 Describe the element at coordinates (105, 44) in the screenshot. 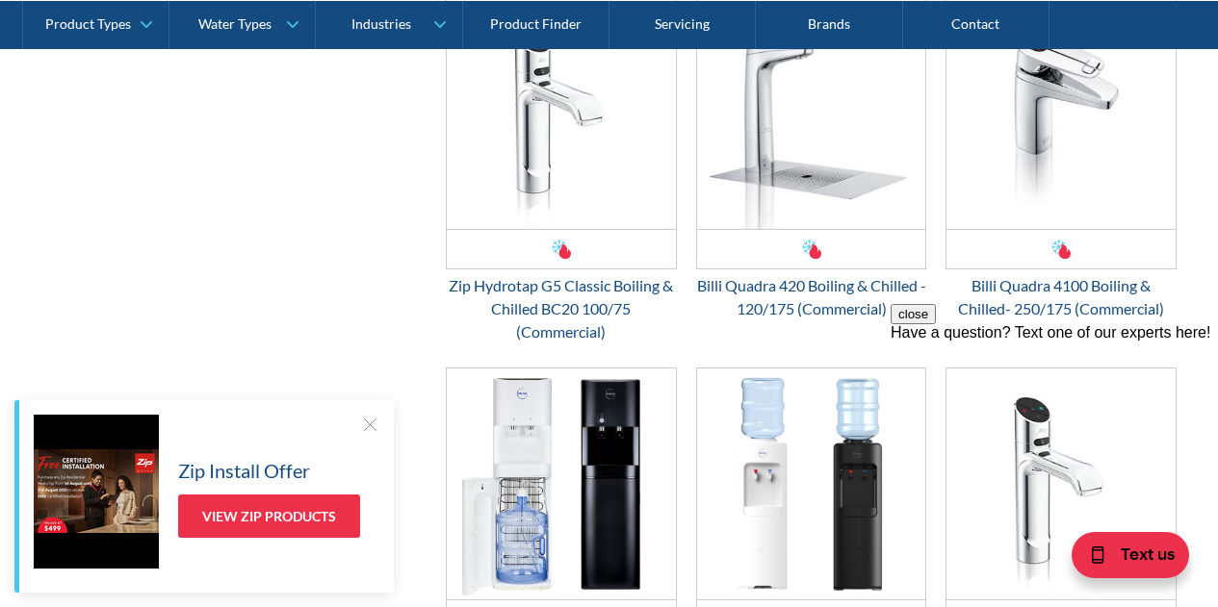

I see `button: Select to open the chat widget` at that location.